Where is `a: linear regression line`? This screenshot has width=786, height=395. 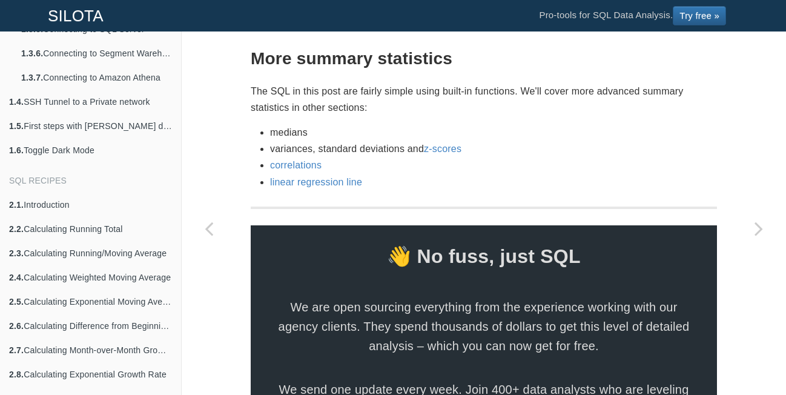
a: linear regression line is located at coordinates (316, 182).